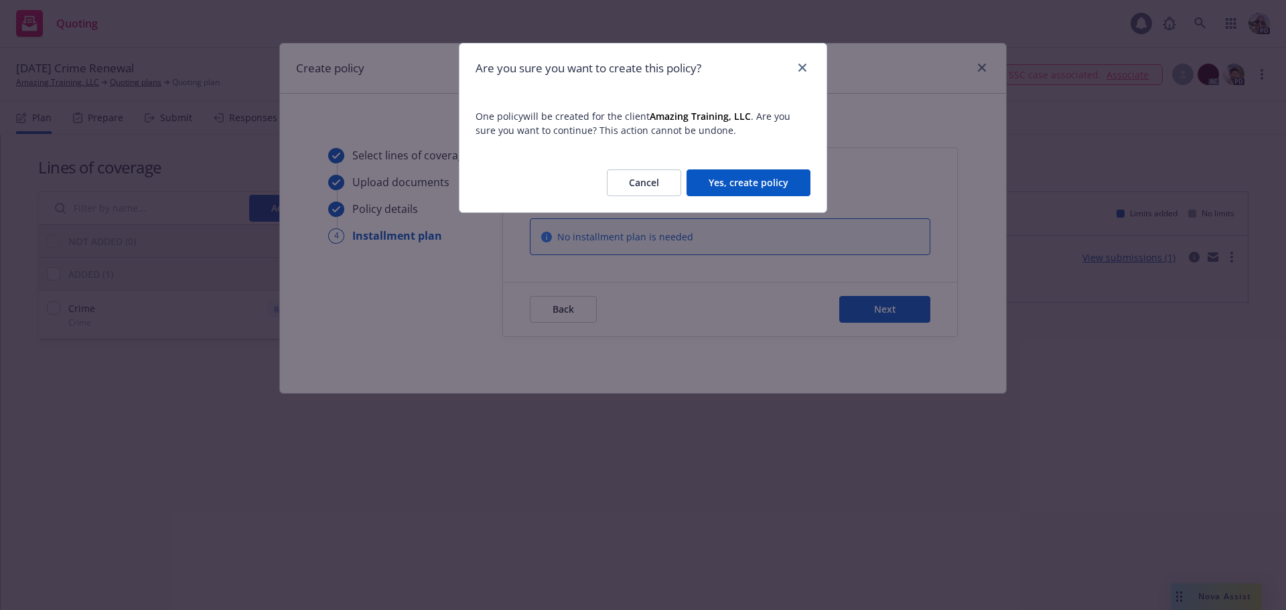 The height and width of the screenshot is (610, 1286). Describe the element at coordinates (748, 183) in the screenshot. I see `button: Yes, create policy` at that location.